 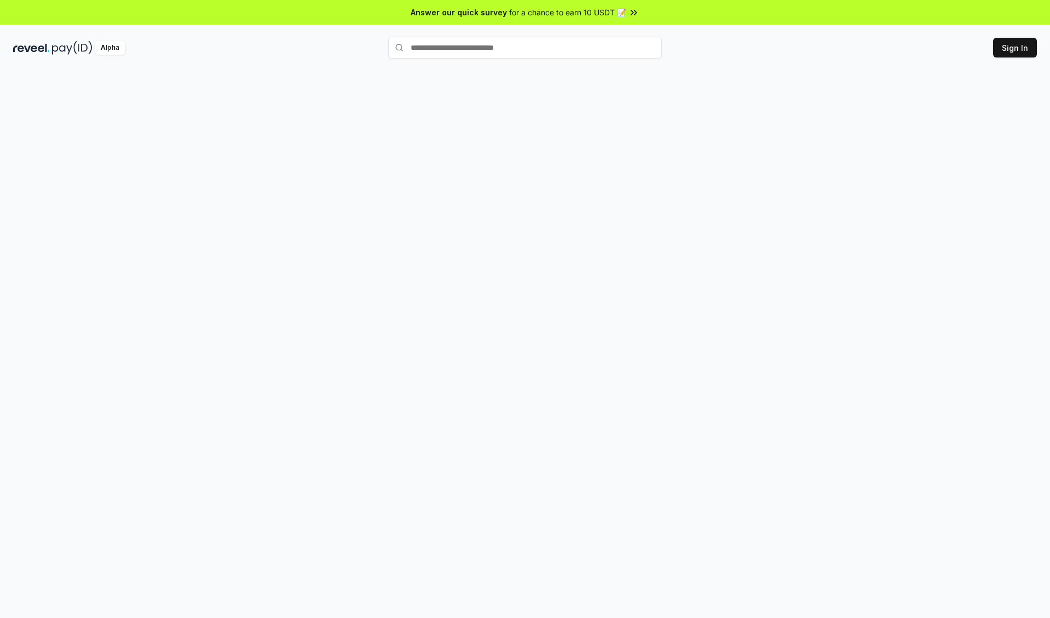 What do you see at coordinates (110, 48) in the screenshot?
I see `div: Alpha` at bounding box center [110, 48].